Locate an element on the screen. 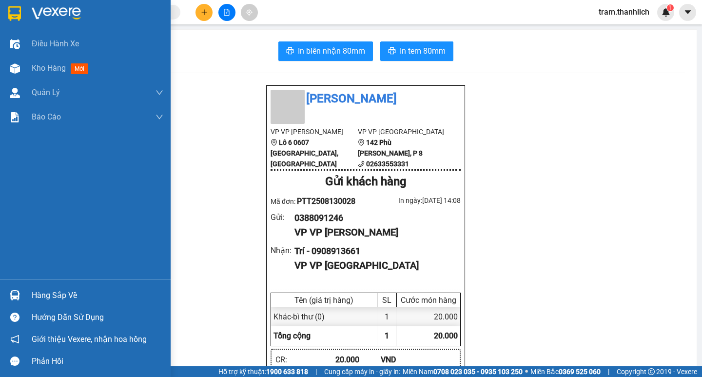 The image size is (702, 377). button: aim is located at coordinates (249, 12).